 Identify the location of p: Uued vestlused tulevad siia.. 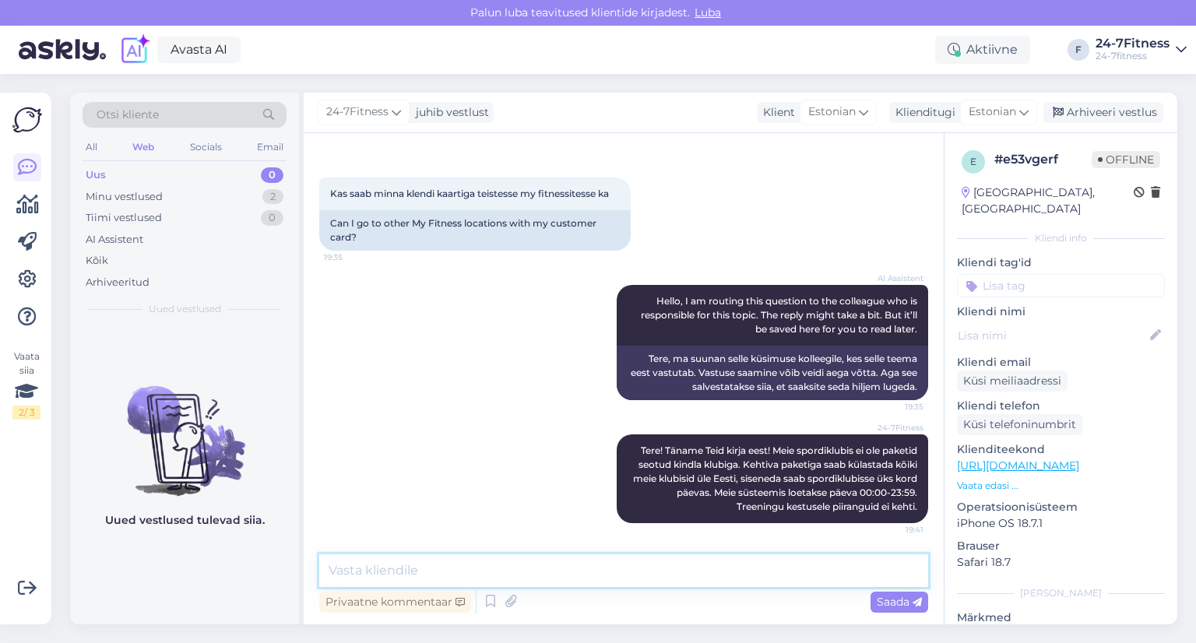
(185, 520).